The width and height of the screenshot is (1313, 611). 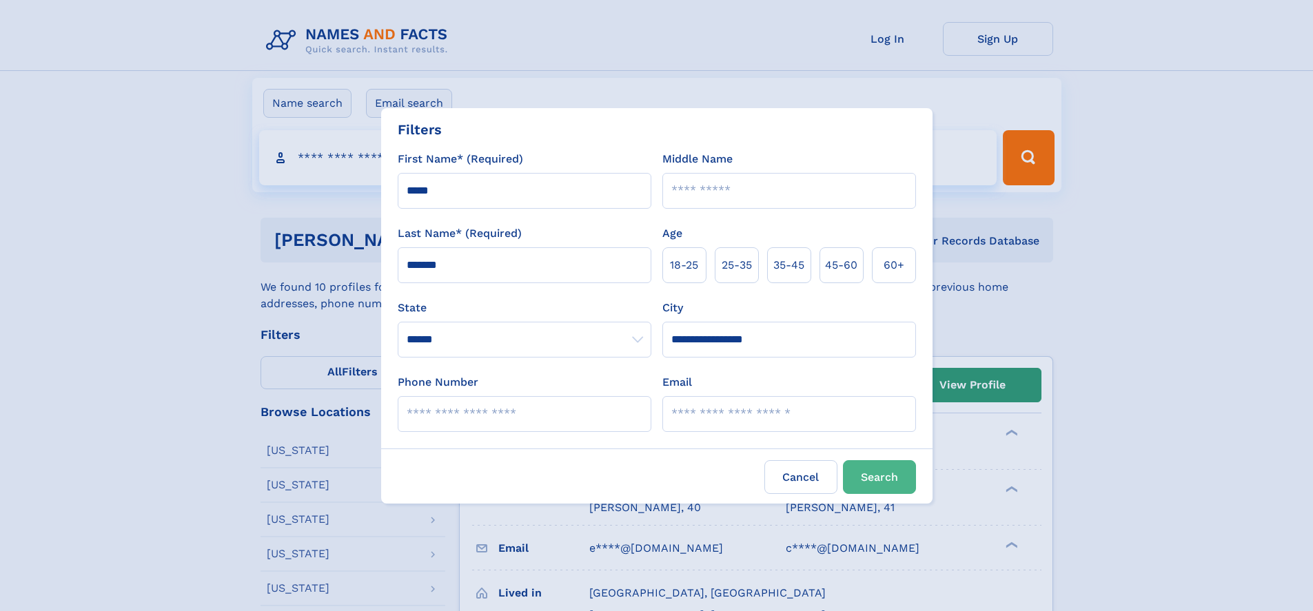 I want to click on label: Phone Number, so click(x=438, y=382).